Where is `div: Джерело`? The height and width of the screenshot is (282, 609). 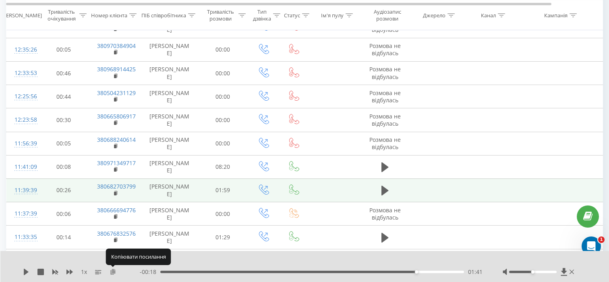 div: Джерело is located at coordinates (434, 15).